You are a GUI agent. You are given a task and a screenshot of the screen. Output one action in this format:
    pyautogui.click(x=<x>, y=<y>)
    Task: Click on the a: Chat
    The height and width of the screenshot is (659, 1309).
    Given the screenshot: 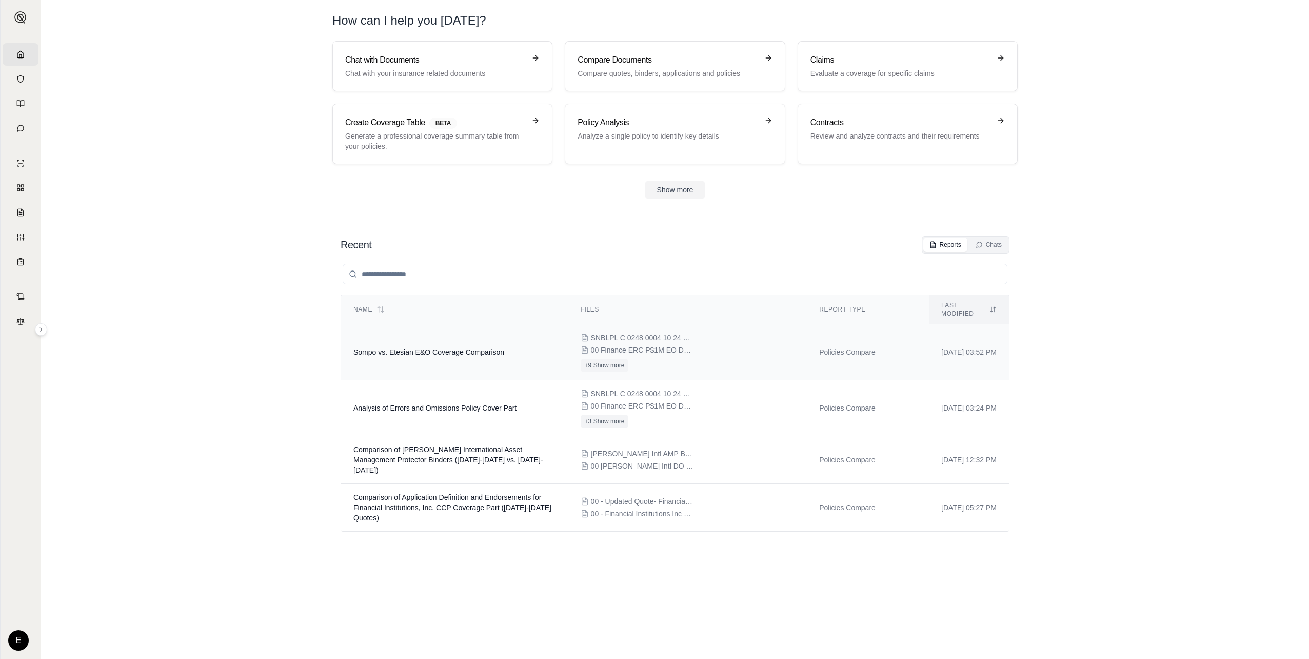 What is the action you would take?
    pyautogui.click(x=21, y=128)
    